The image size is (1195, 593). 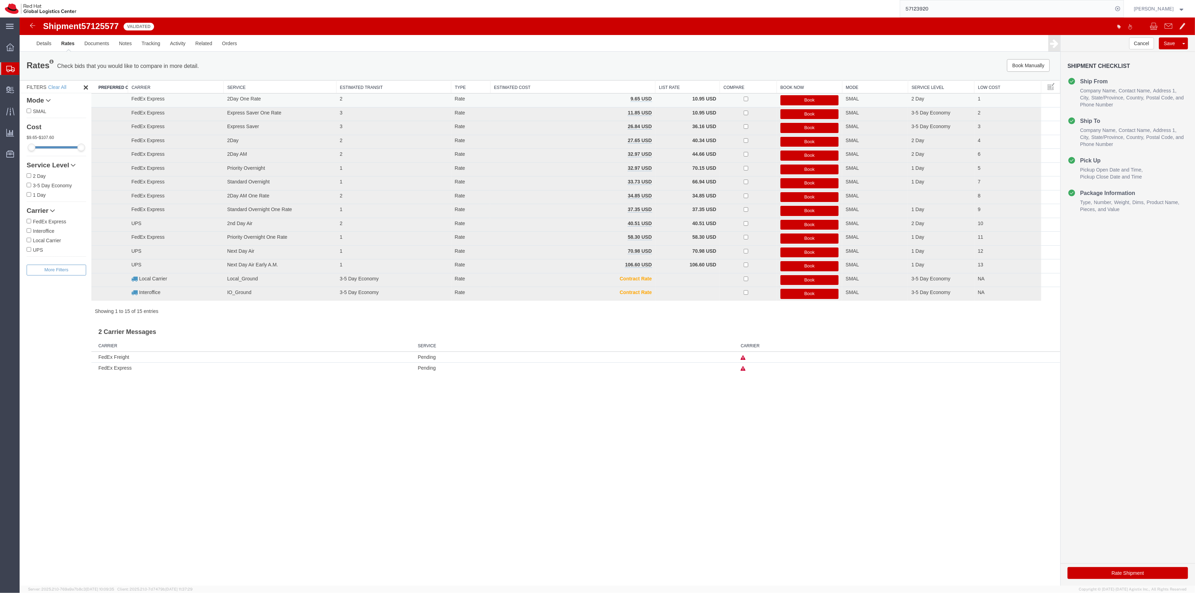 What do you see at coordinates (1154, 9) in the screenshot?
I see `span: Robert Lomax` at bounding box center [1154, 9].